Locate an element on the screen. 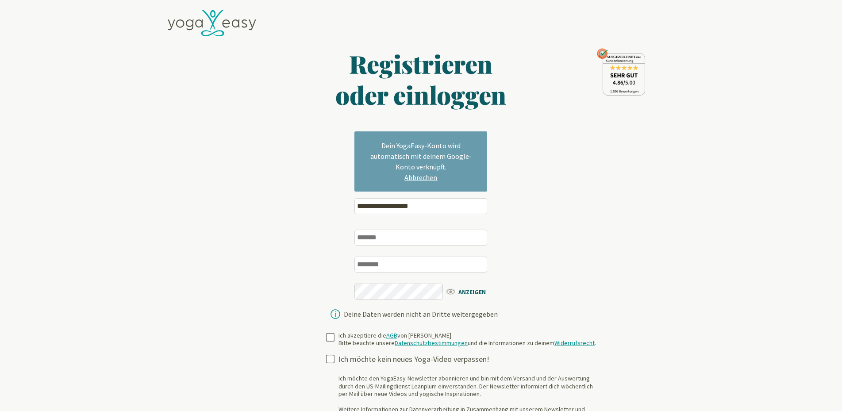  div: Deine Daten werden nicht an Dritte weitergegeben is located at coordinates (421, 314).